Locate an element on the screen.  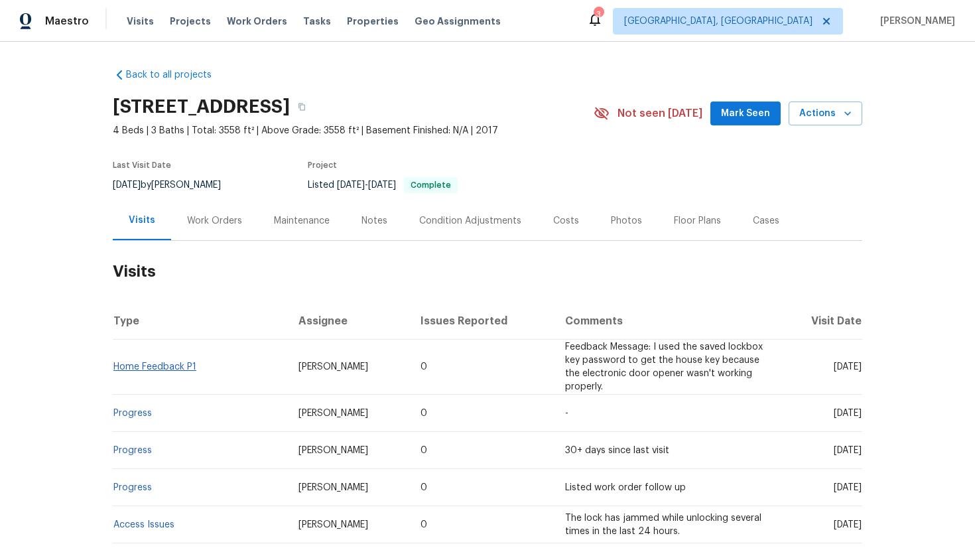
div: Work Orders is located at coordinates (214, 221).